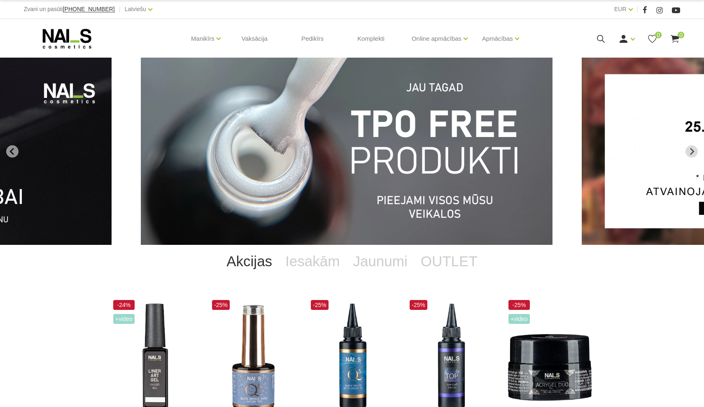 The height and width of the screenshot is (407, 704). I want to click on a: Apmācības, so click(497, 39).